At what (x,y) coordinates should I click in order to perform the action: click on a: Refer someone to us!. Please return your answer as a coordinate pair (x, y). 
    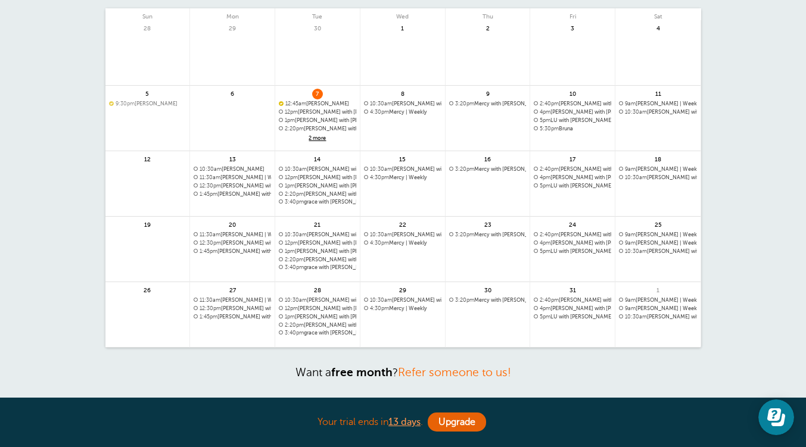
    Looking at the image, I should click on (454, 372).